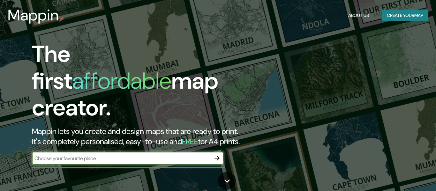 Image resolution: width=436 pixels, height=191 pixels. What do you see at coordinates (121, 158) in the screenshot?
I see `input: Choose your favourite place` at bounding box center [121, 158].